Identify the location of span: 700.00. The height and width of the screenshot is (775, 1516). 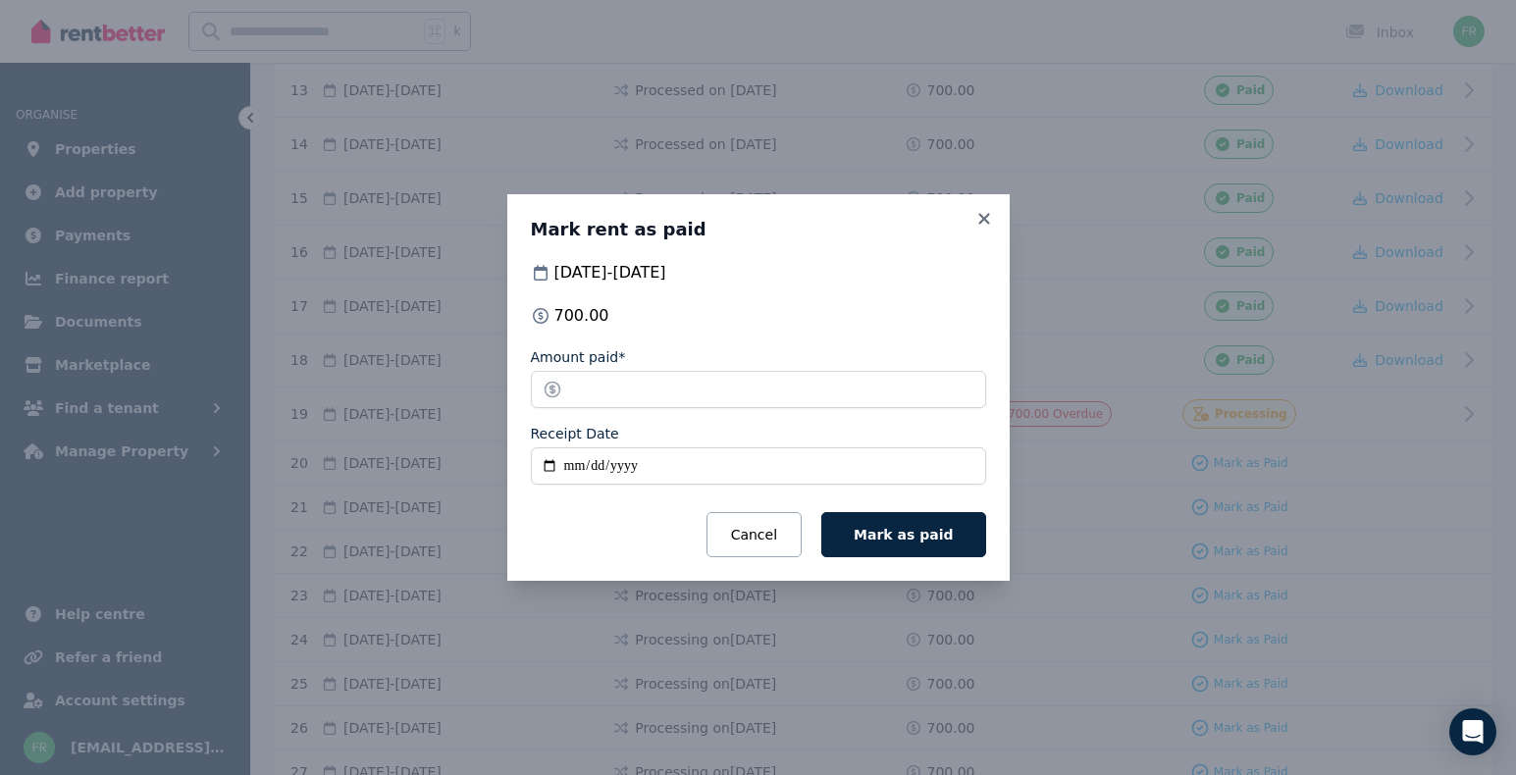
(582, 316).